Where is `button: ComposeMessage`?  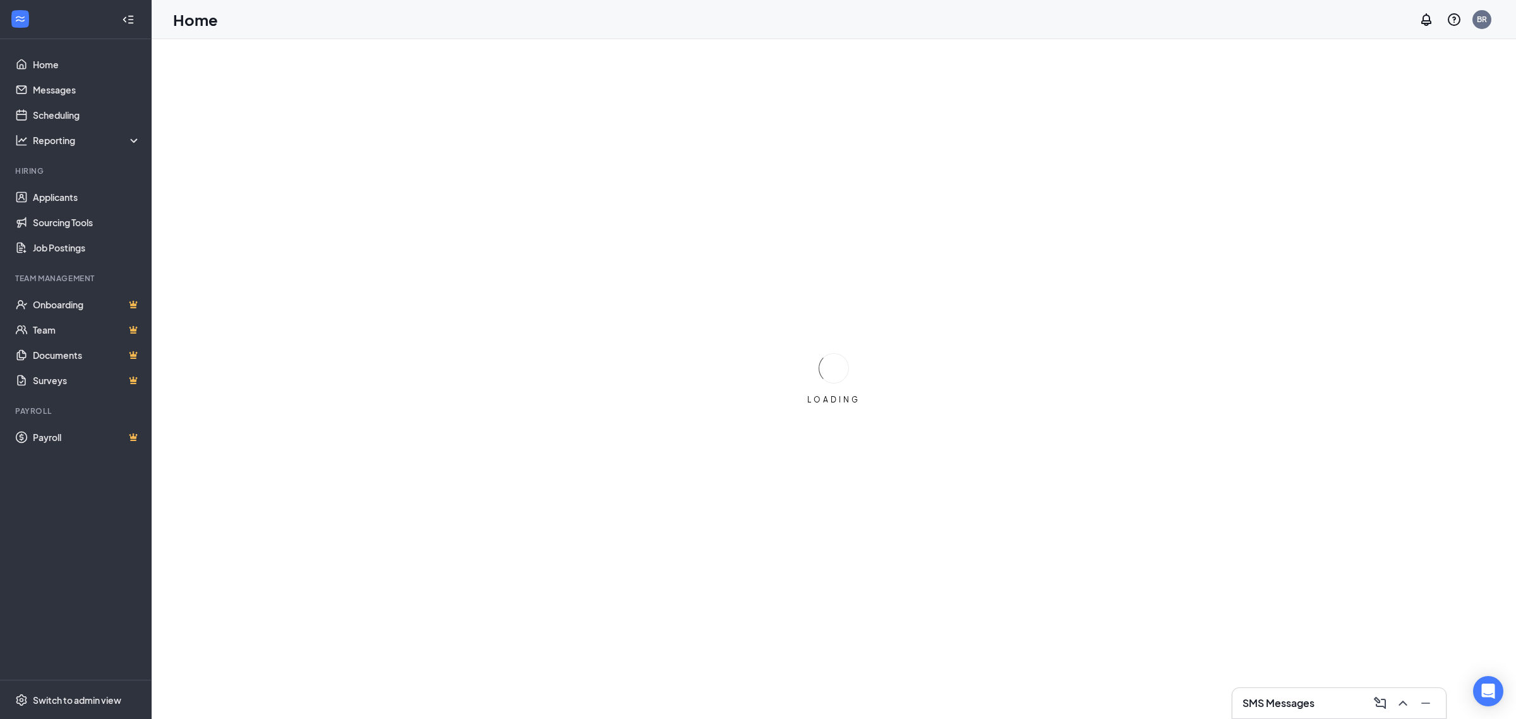
button: ComposeMessage is located at coordinates (1380, 703).